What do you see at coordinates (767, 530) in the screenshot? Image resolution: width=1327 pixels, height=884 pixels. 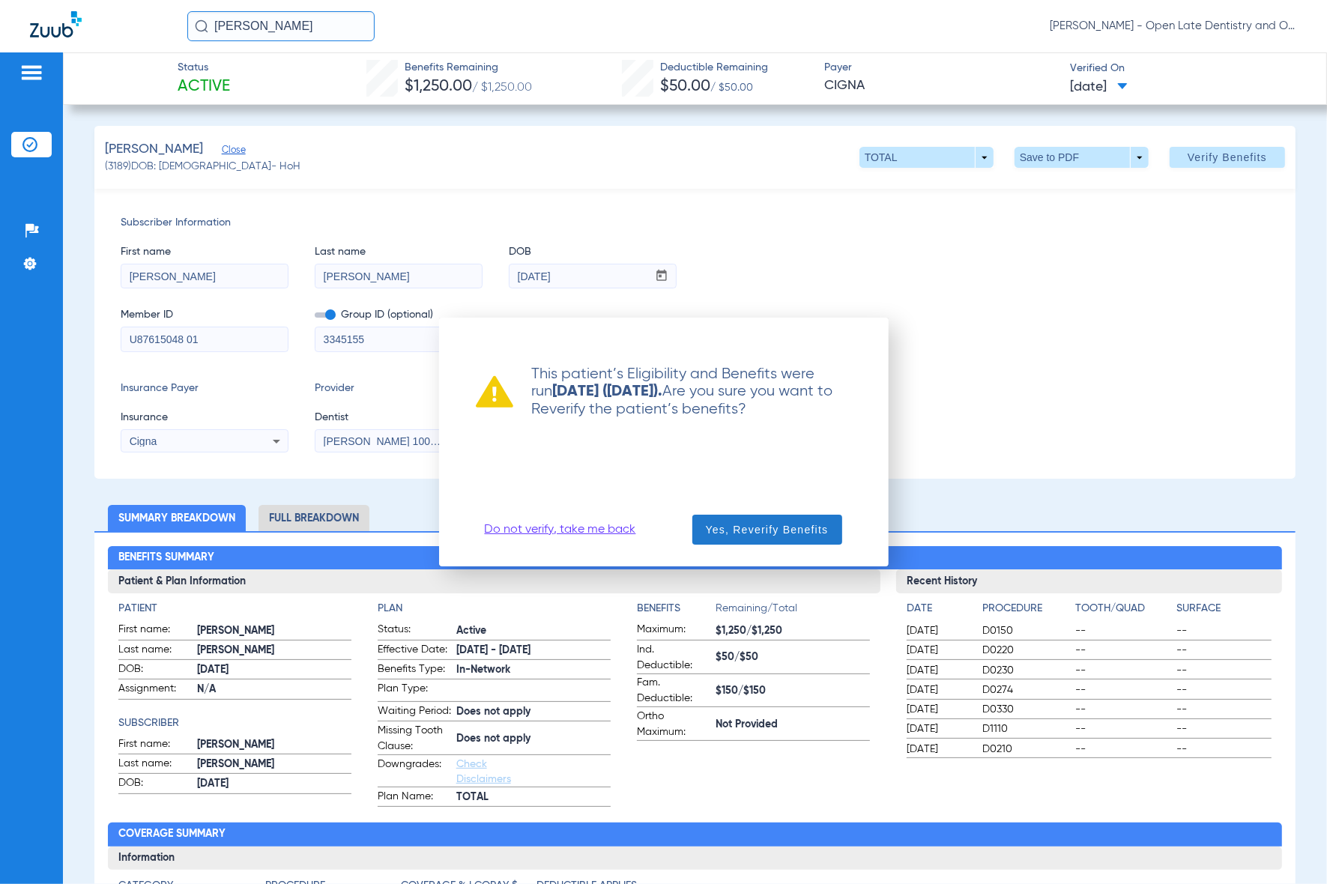 I see `span: Yes, Reverify Benefits` at bounding box center [767, 530].